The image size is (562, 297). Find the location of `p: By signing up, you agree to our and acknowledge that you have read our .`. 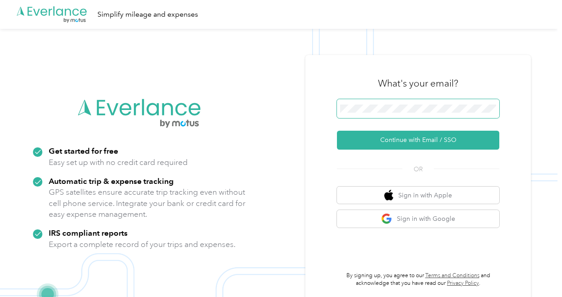

p: By signing up, you agree to our and acknowledge that you have read our . is located at coordinates (418, 280).